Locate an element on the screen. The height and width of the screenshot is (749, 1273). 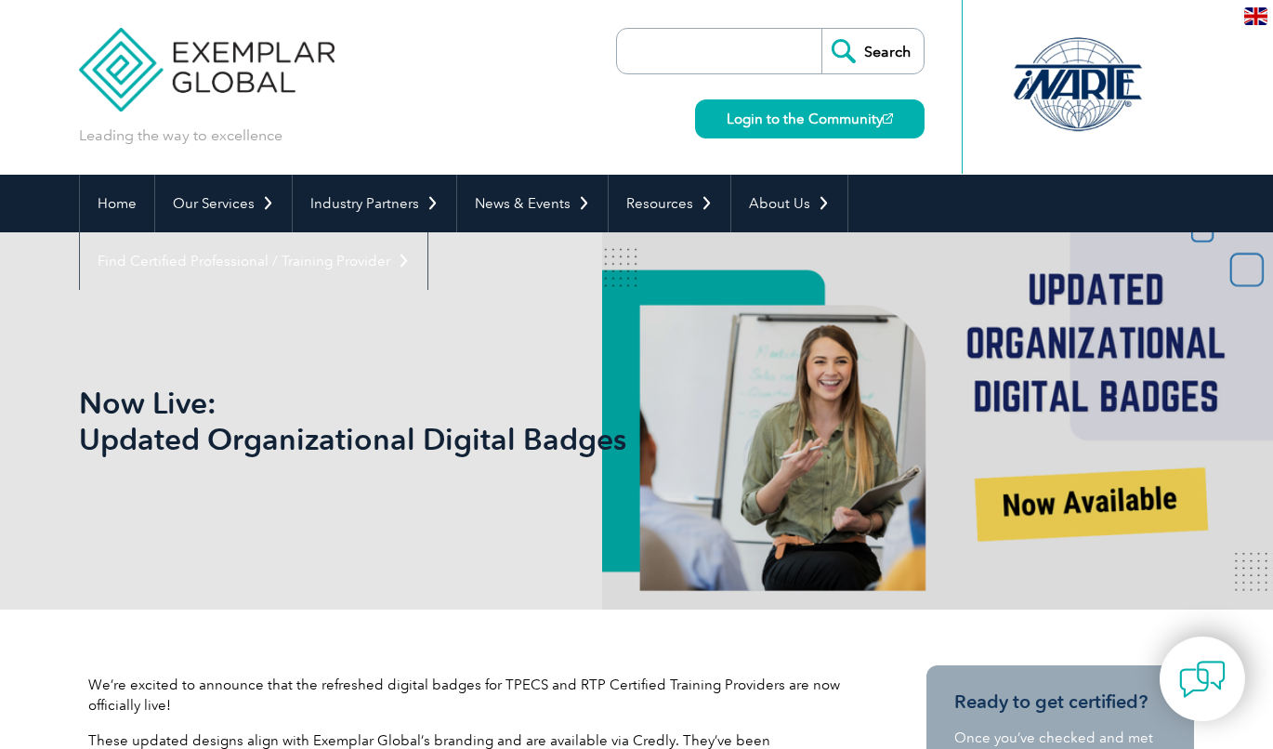
a: Industry Partners is located at coordinates (374, 204).